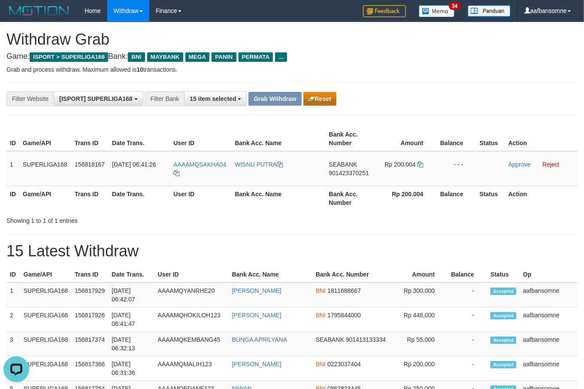 This screenshot has height=389, width=584. What do you see at coordinates (349, 173) in the screenshot?
I see `span: Copy 901423370251 to clipboard` at bounding box center [349, 173].